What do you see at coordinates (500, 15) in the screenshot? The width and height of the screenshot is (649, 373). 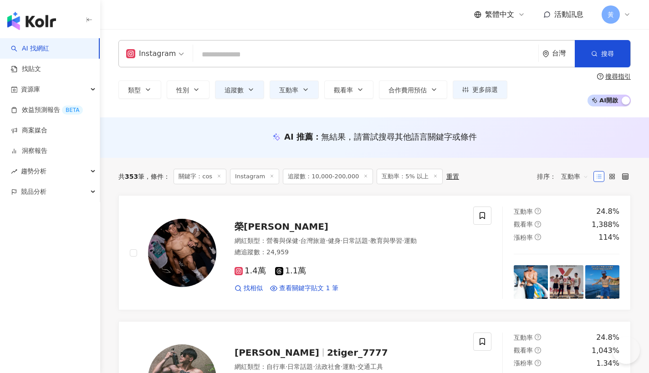 I see `span: 繁體中文` at bounding box center [500, 15].